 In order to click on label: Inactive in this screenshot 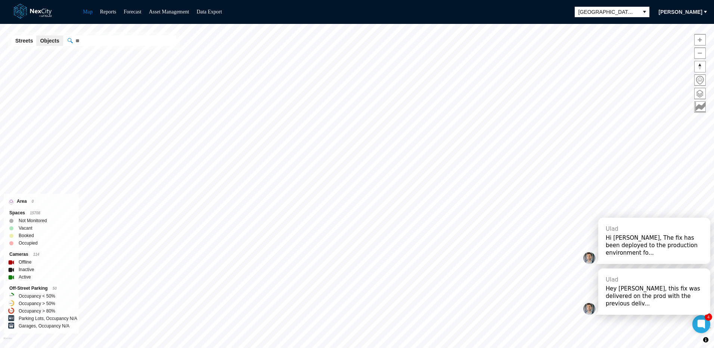, I will do `click(26, 270)`.